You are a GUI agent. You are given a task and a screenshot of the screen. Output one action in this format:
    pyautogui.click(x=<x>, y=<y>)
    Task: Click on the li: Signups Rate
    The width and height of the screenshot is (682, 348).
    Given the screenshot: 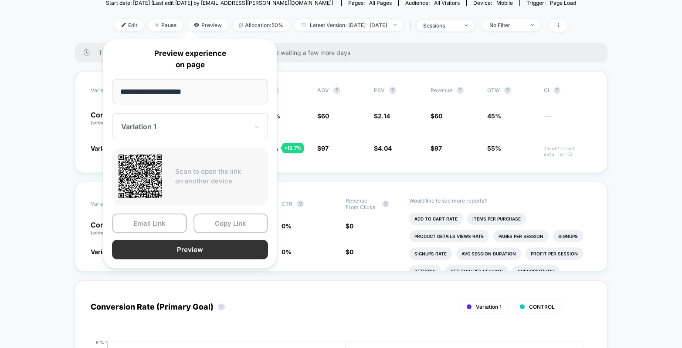 What is the action you would take?
    pyautogui.click(x=431, y=253)
    